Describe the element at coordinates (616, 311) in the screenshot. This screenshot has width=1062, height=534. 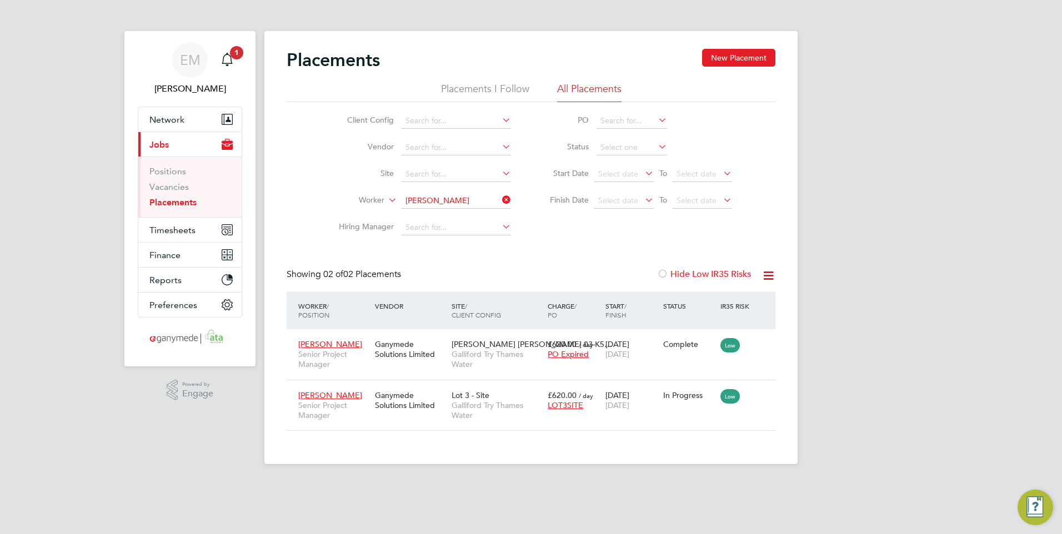
I see `span: / Finish` at that location.